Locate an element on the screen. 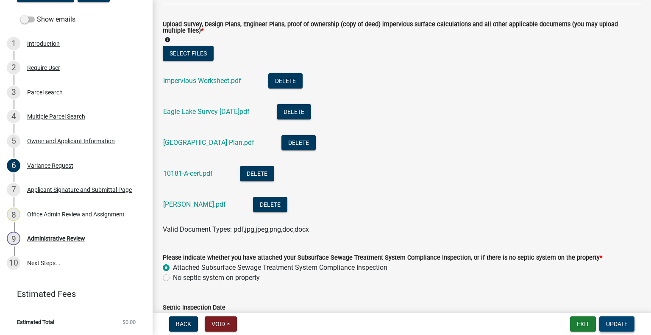 The image size is (651, 335). span: $0.00 is located at coordinates (129, 322).